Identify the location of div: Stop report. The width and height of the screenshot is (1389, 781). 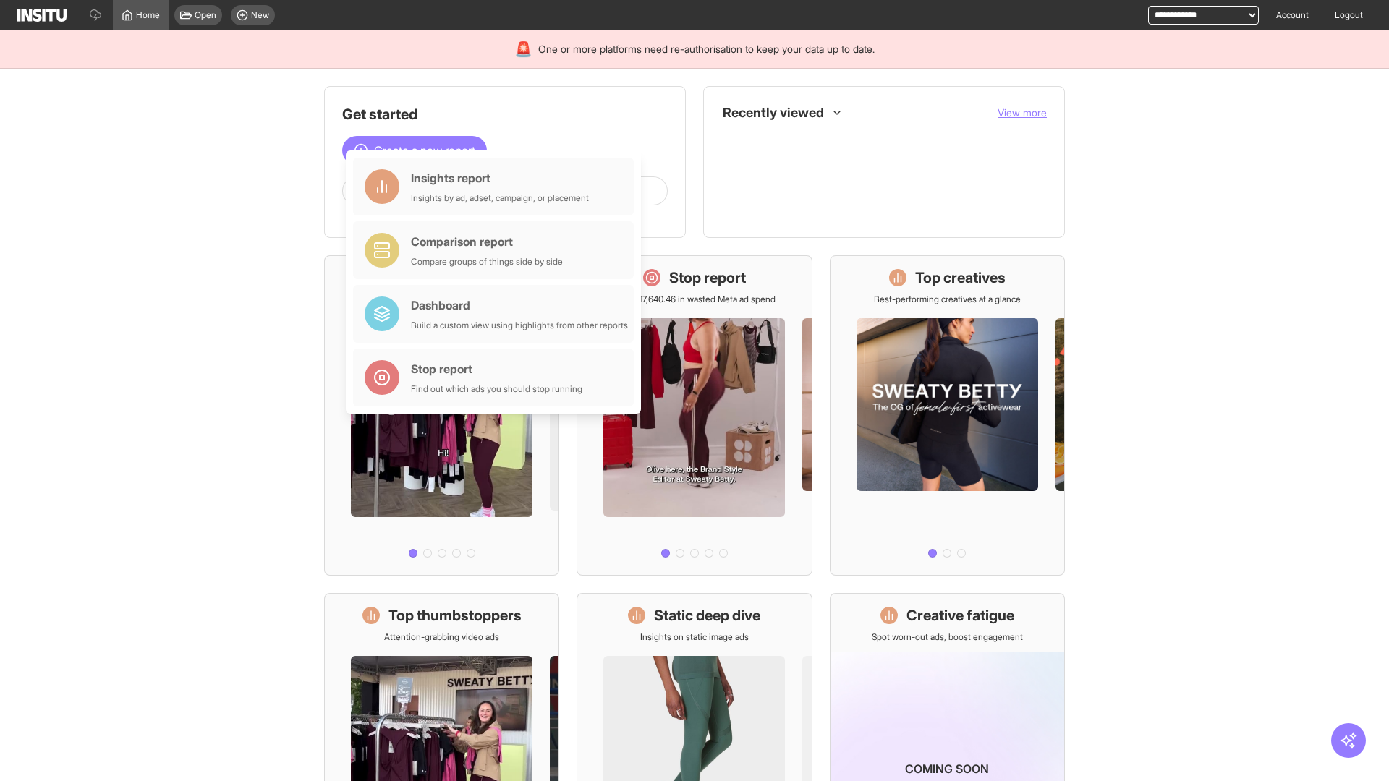
(496, 369).